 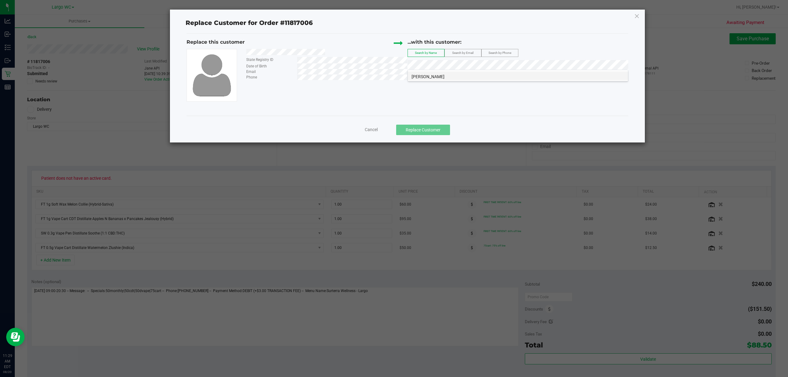 What do you see at coordinates (269, 60) in the screenshot?
I see `div: State Registry ID` at bounding box center [269, 60].